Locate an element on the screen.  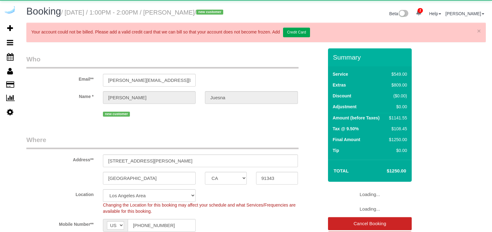
h3: Summary is located at coordinates (371, 57).